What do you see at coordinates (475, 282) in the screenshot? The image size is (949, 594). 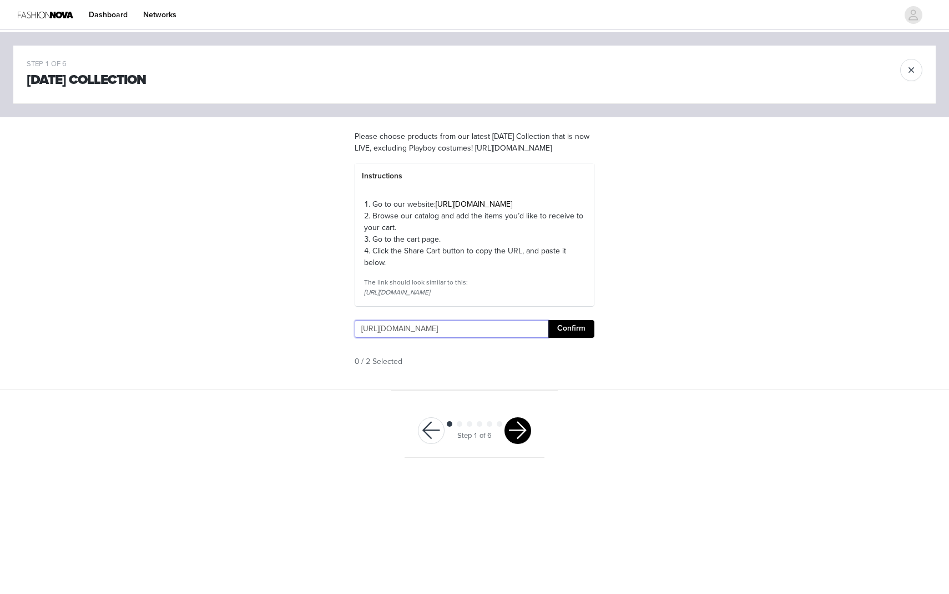 I see `div: The link should look similar to this:` at bounding box center [475, 282].